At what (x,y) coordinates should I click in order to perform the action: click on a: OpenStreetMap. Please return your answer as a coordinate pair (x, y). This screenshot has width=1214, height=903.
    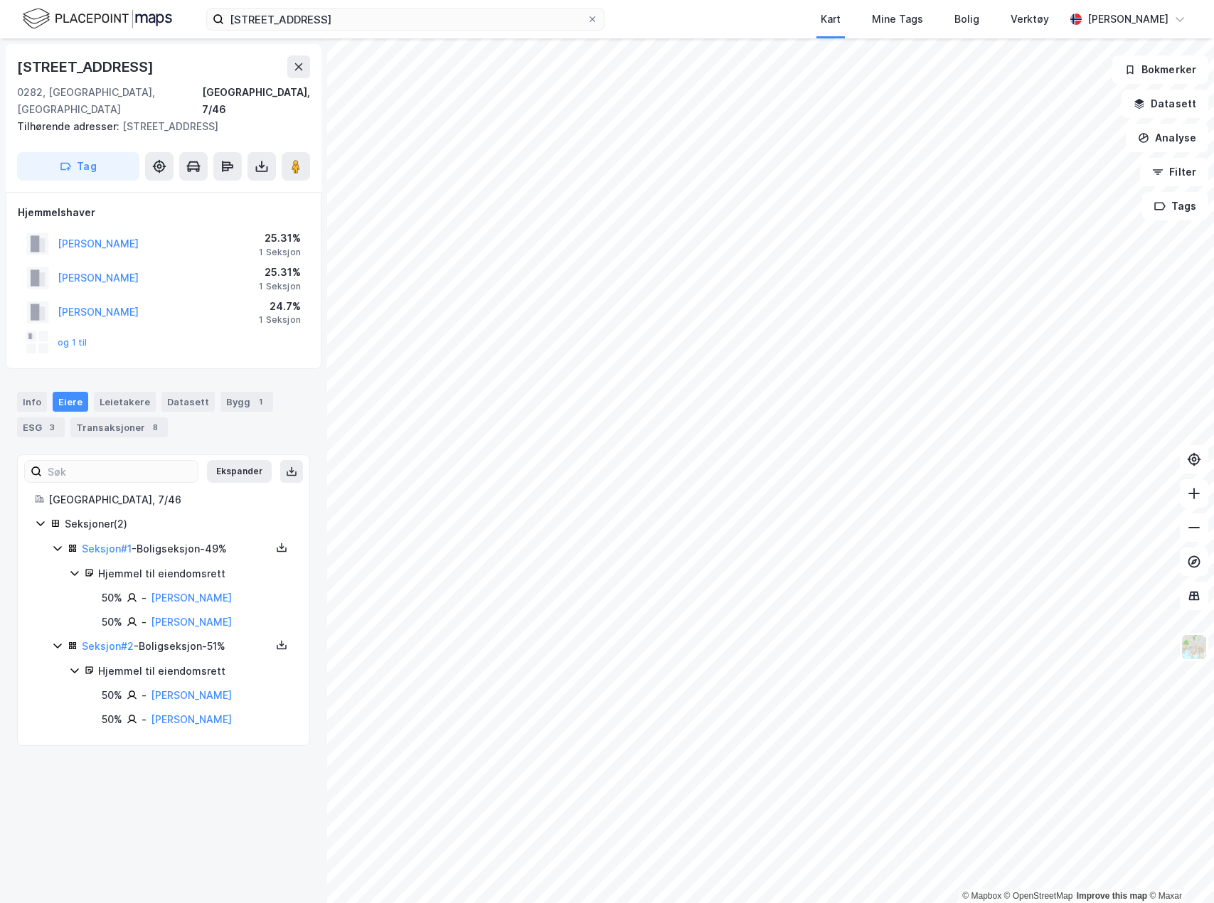
    Looking at the image, I should click on (1038, 896).